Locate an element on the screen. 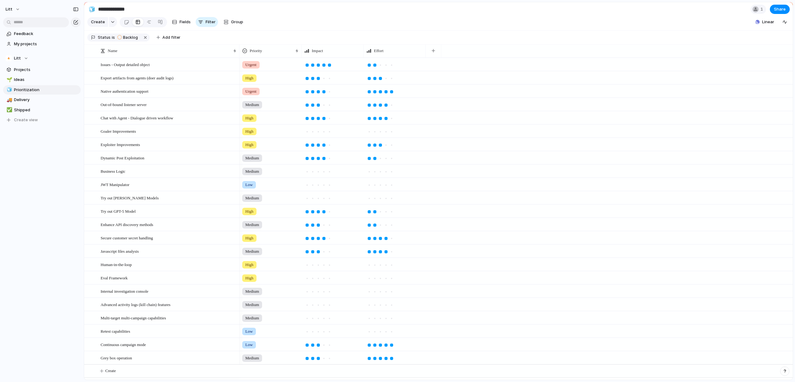  span: Exploiter Improvements is located at coordinates (120, 144).